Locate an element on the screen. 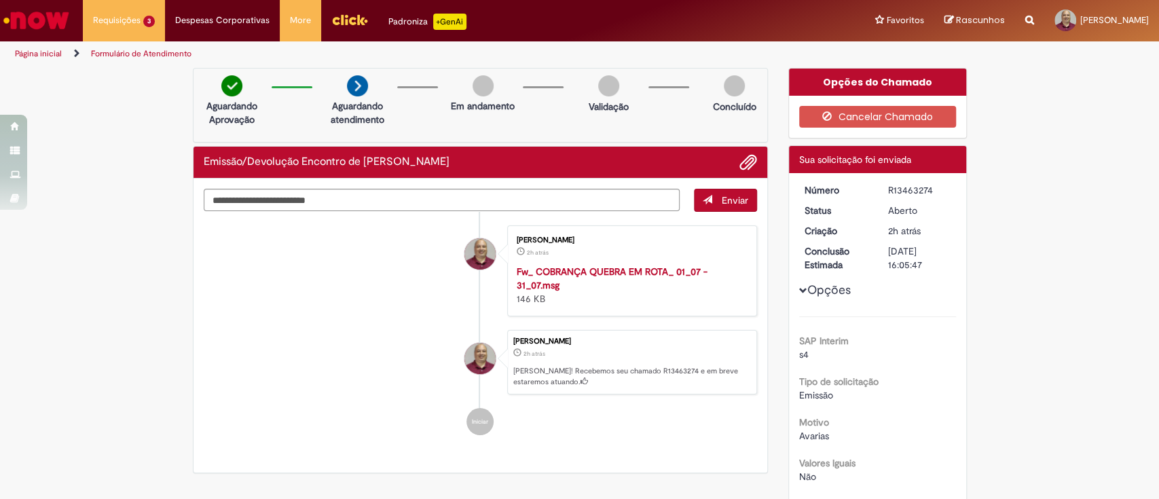  span: Enviar is located at coordinates (734, 200).